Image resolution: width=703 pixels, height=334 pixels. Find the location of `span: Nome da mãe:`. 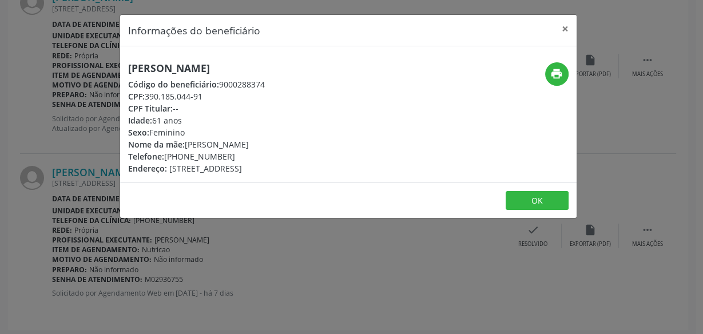

span: Nome da mãe: is located at coordinates (156, 144).